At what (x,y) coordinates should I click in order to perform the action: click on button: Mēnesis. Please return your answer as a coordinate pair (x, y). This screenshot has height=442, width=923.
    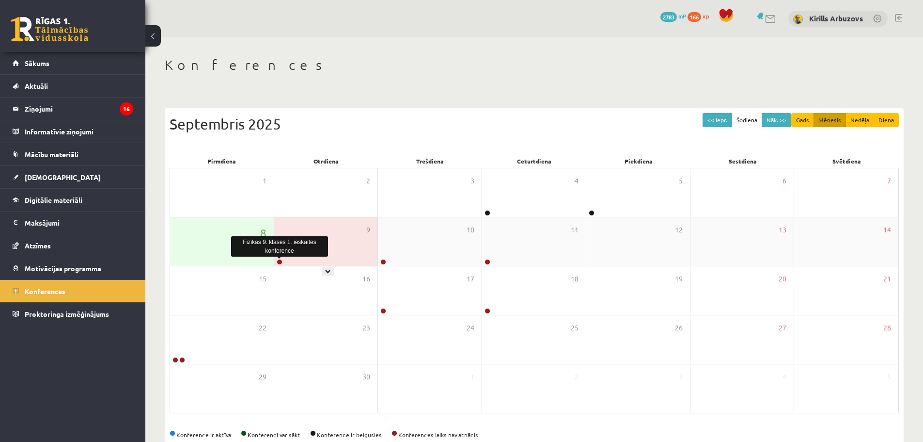
    Looking at the image, I should click on (830, 120).